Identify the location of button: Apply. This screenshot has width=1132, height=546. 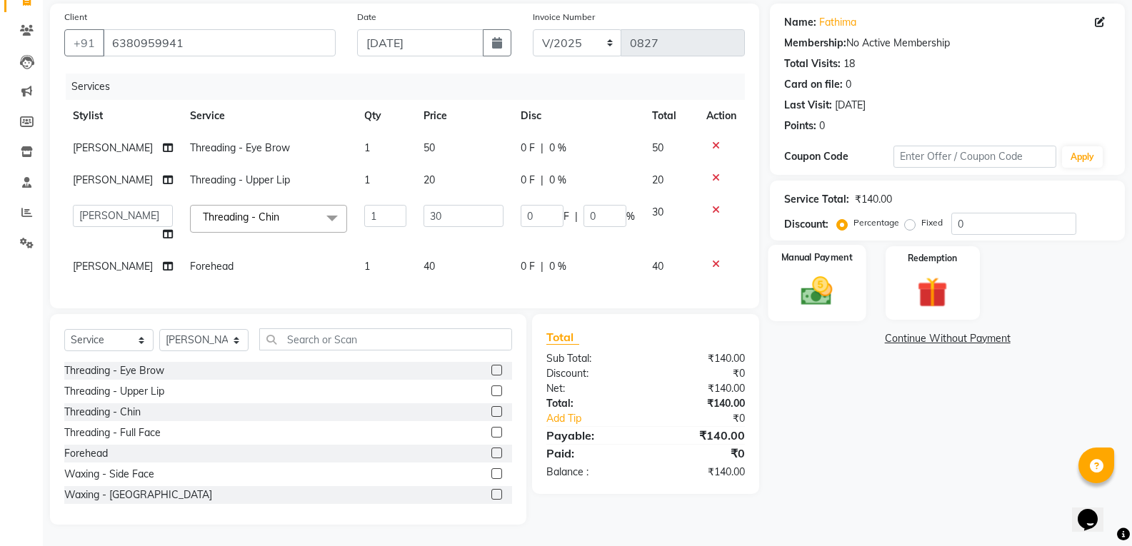
(1082, 157).